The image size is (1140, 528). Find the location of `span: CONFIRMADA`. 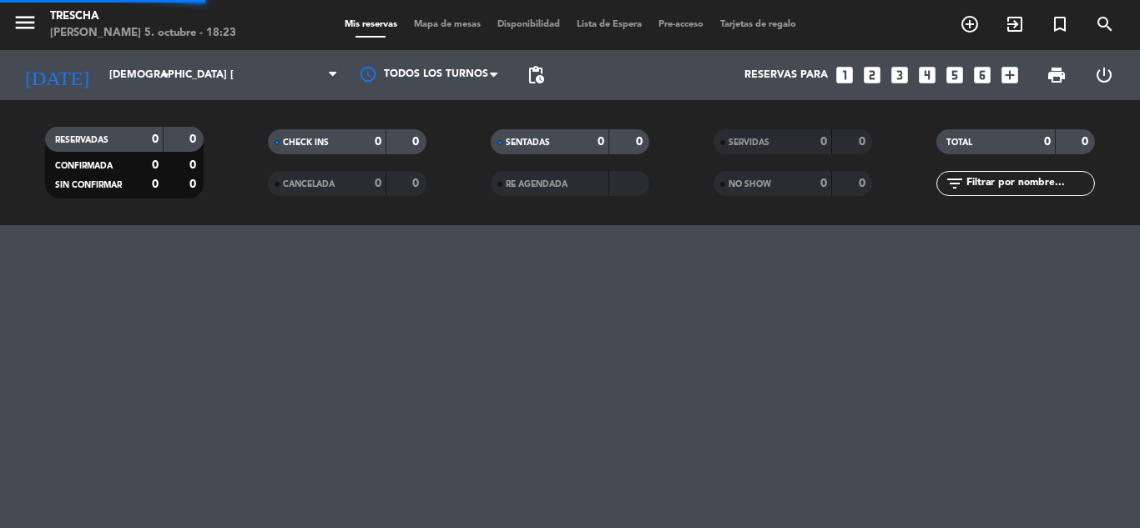

span: CONFIRMADA is located at coordinates (83, 166).